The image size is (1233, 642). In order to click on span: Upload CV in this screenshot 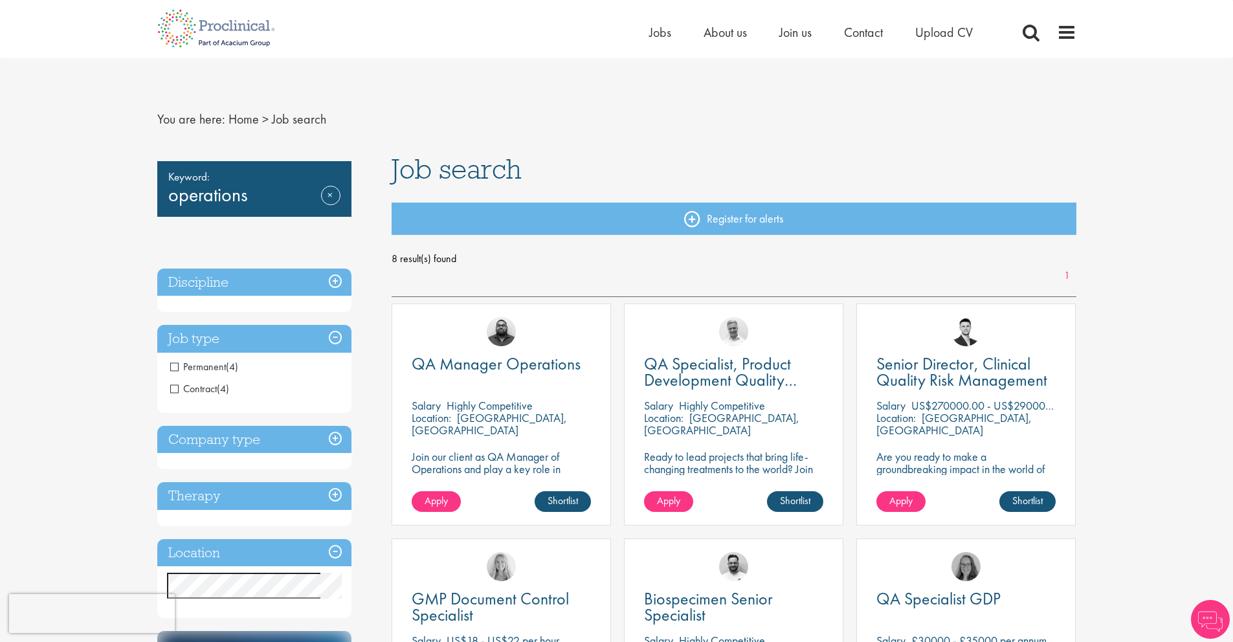, I will do `click(944, 32)`.